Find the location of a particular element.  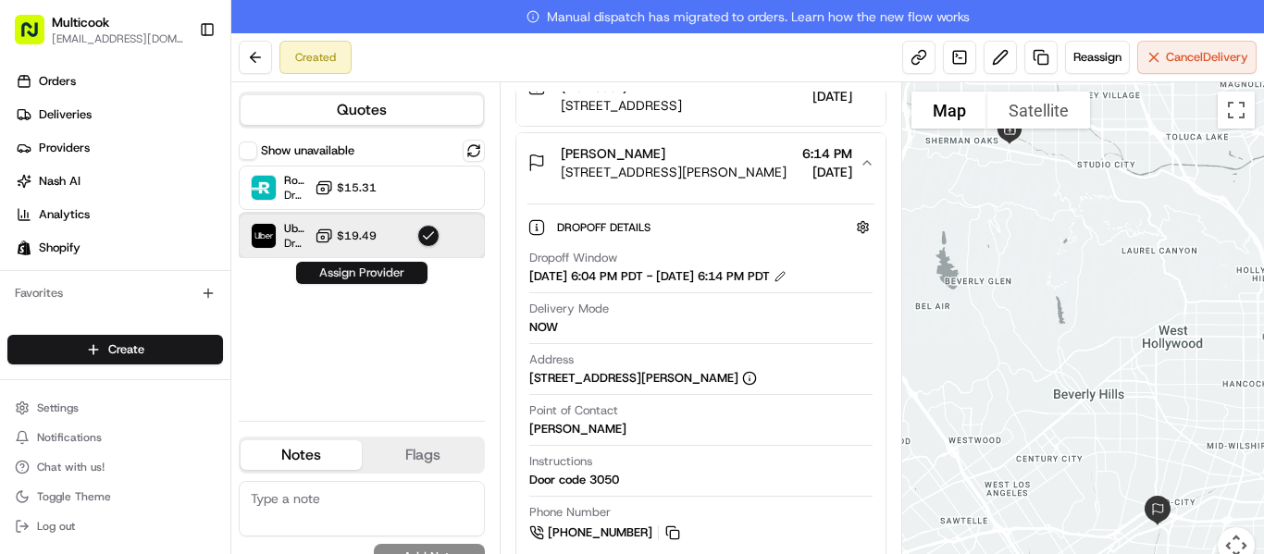

span: Dropoff Details is located at coordinates (605, 228).